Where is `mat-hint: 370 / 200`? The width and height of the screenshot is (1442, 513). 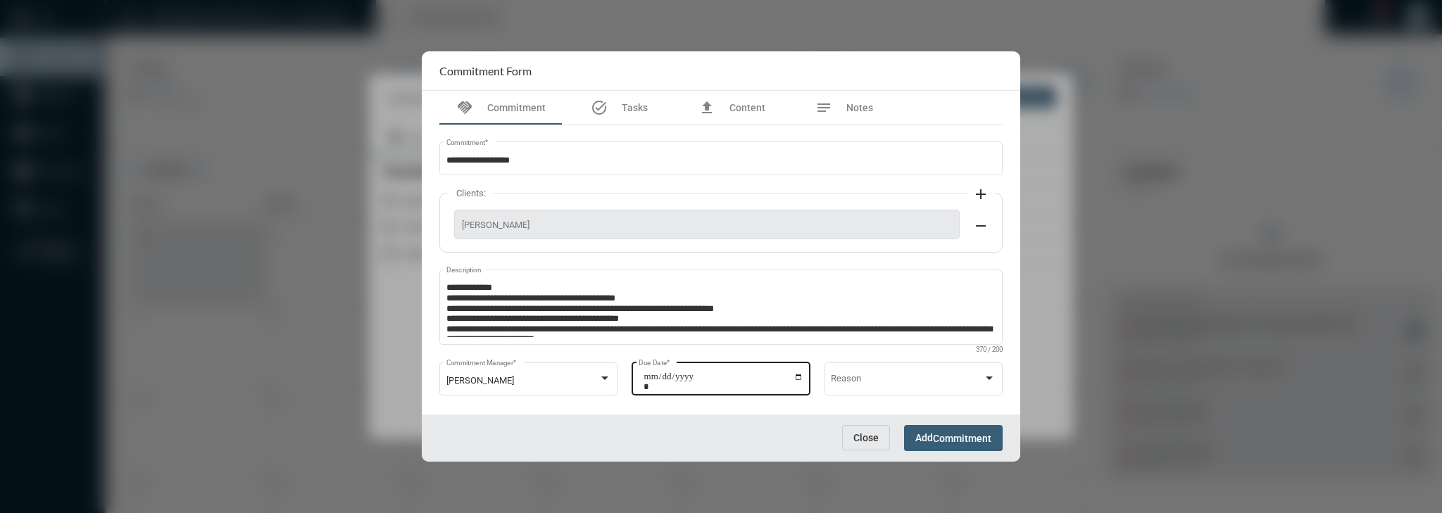
mat-hint: 370 / 200 is located at coordinates (989, 350).